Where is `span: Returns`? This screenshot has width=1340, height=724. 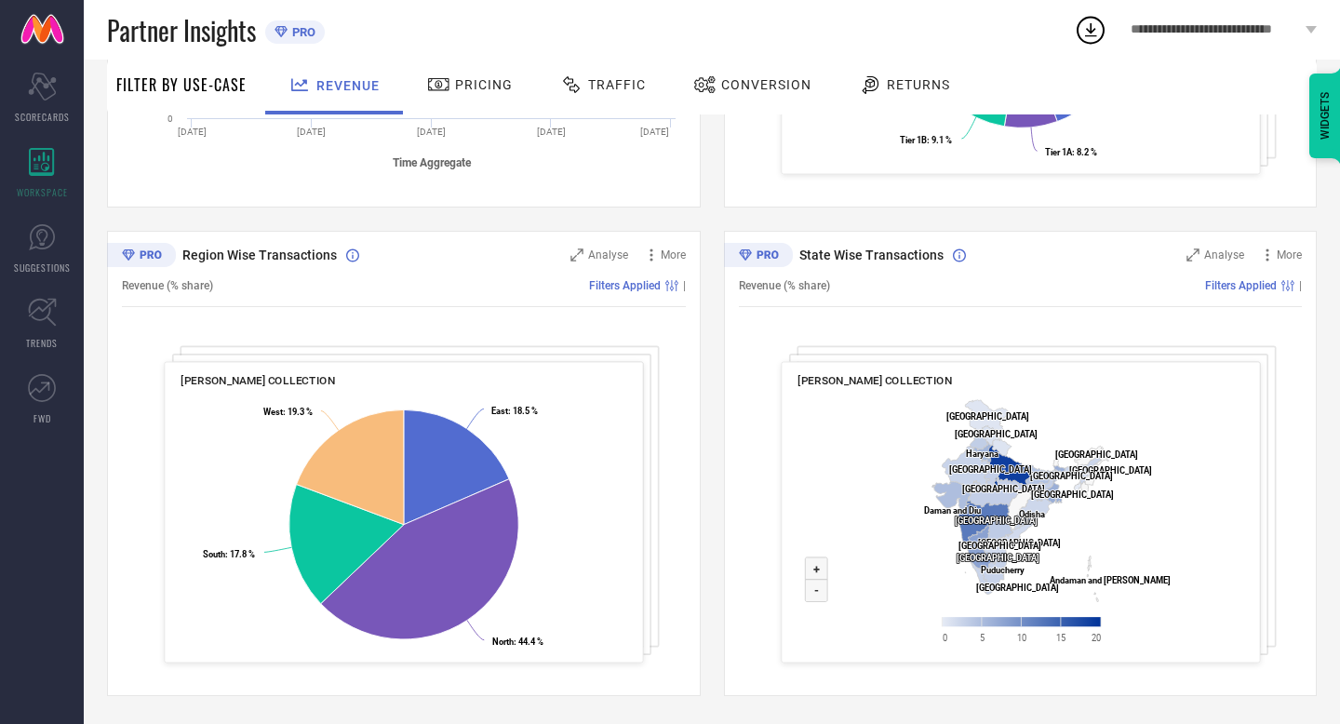 span: Returns is located at coordinates (918, 85).